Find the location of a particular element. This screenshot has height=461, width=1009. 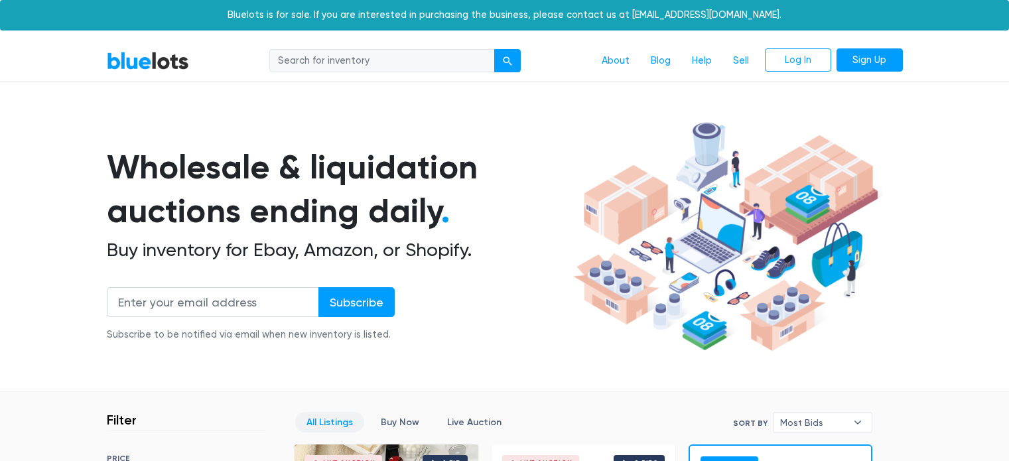

input: Enter your email address is located at coordinates (213, 302).